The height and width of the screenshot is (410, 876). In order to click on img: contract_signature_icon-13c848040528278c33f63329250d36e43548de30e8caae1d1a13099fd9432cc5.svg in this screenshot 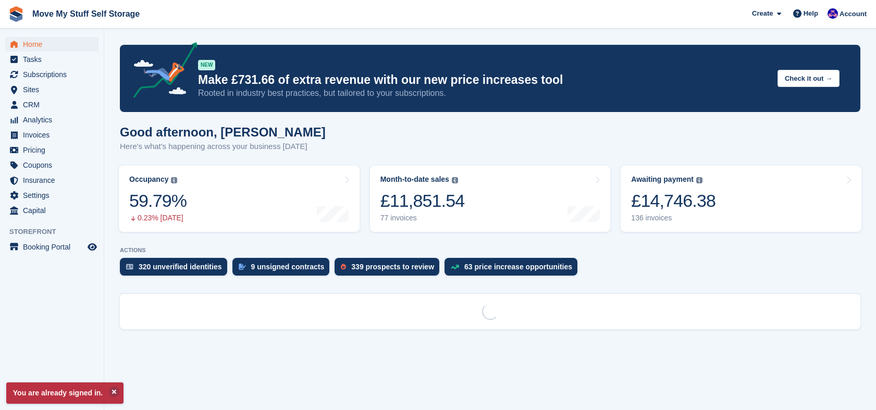, I will do `click(242, 267)`.